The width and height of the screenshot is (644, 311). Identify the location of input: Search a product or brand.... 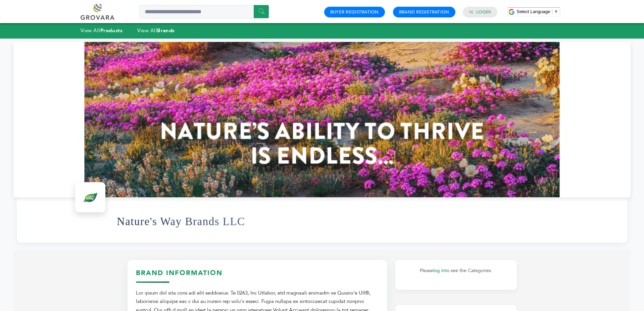
(204, 12).